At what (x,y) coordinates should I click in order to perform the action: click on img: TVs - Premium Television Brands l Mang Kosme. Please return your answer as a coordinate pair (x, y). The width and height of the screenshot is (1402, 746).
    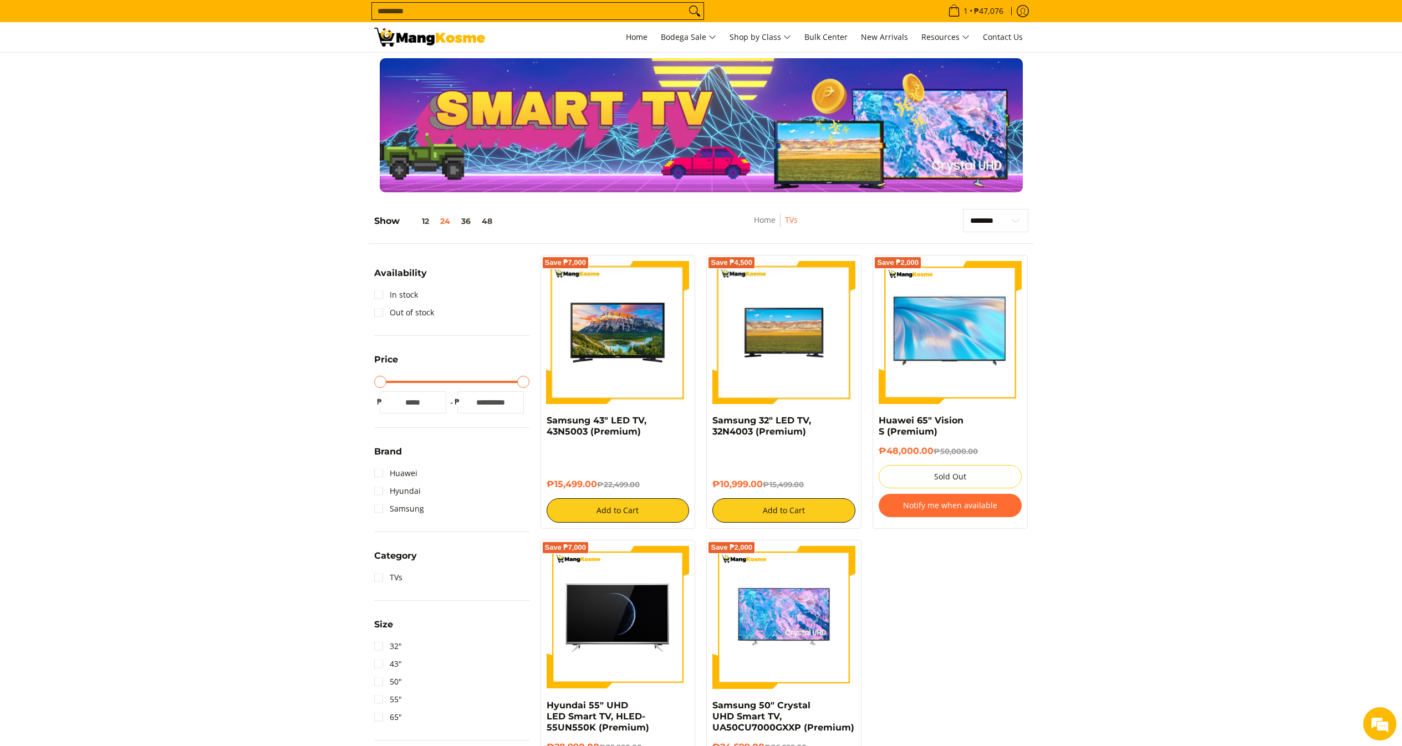
    Looking at the image, I should click on (430, 37).